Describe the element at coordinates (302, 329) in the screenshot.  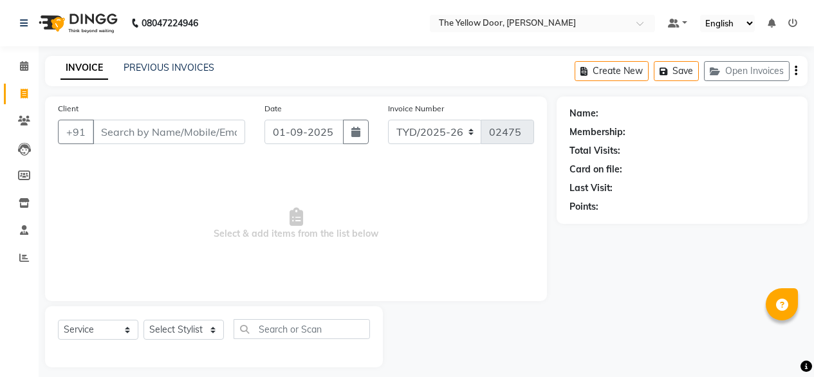
I see `input: Search or Scan` at that location.